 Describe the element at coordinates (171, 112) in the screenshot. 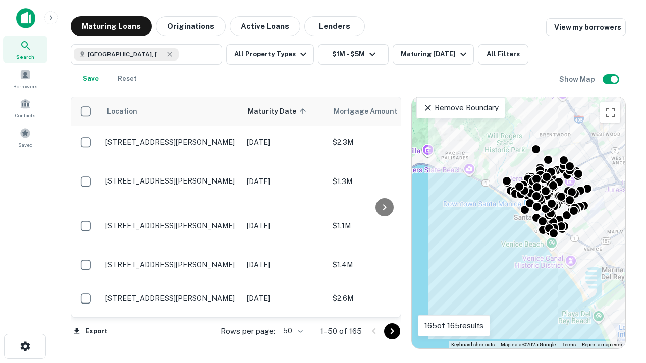

I see `th: Location` at that location.